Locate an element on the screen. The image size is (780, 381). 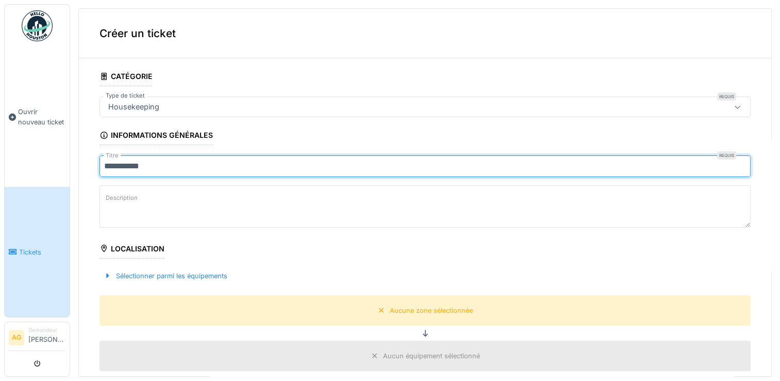
div: Aucun équipement sélectionné is located at coordinates (432, 355).